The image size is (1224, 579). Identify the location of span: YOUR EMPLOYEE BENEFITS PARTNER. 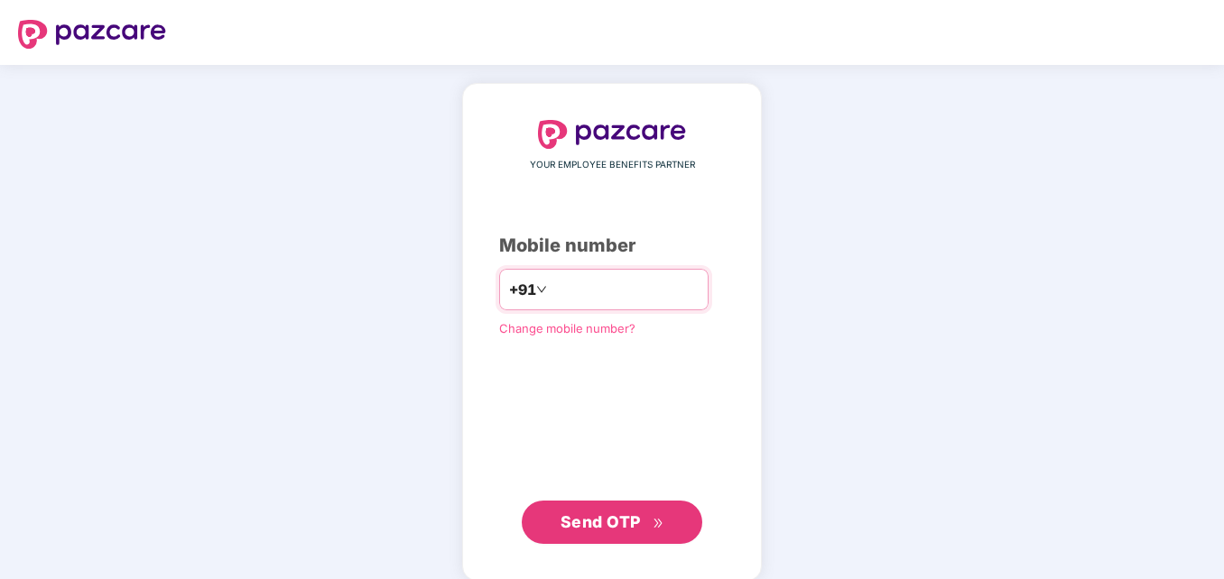
(612, 165).